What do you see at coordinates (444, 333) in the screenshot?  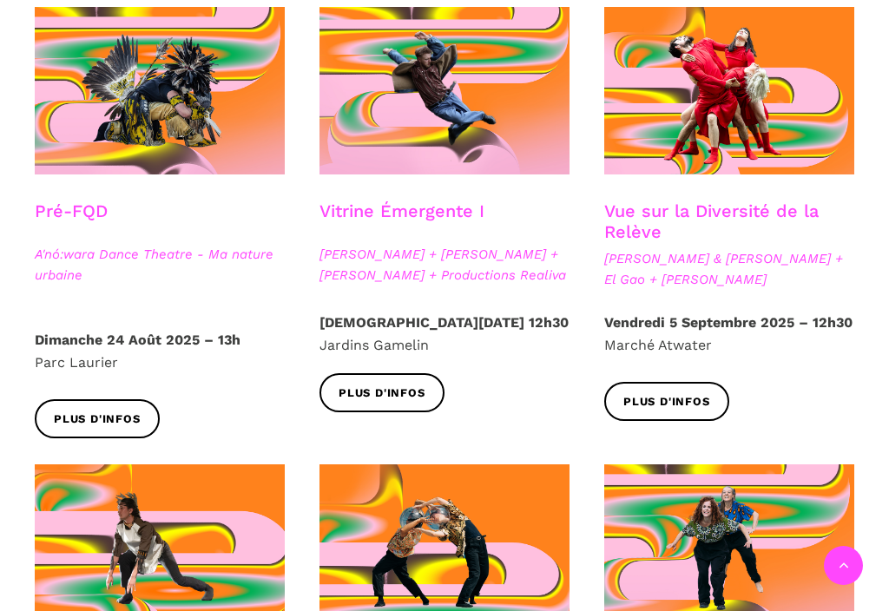 I see `p: Jardins Gamelin` at bounding box center [444, 333].